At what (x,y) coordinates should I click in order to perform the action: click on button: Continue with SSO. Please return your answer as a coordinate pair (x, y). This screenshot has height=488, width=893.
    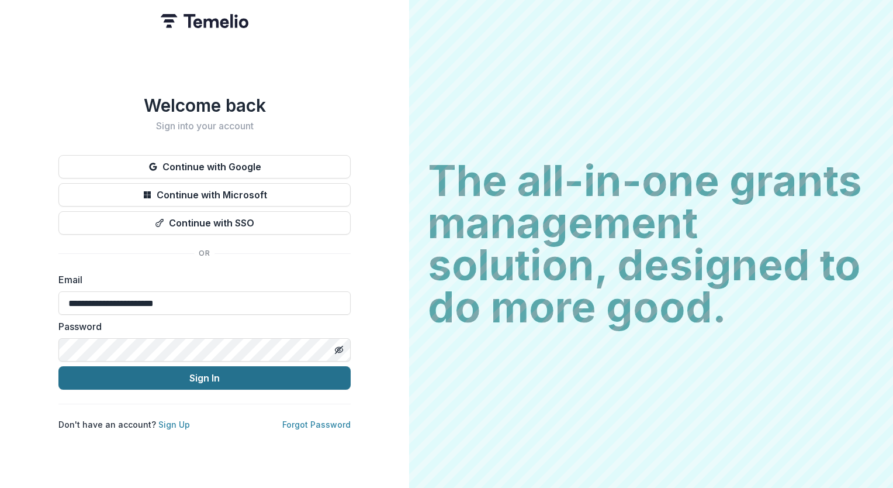
    Looking at the image, I should click on (205, 223).